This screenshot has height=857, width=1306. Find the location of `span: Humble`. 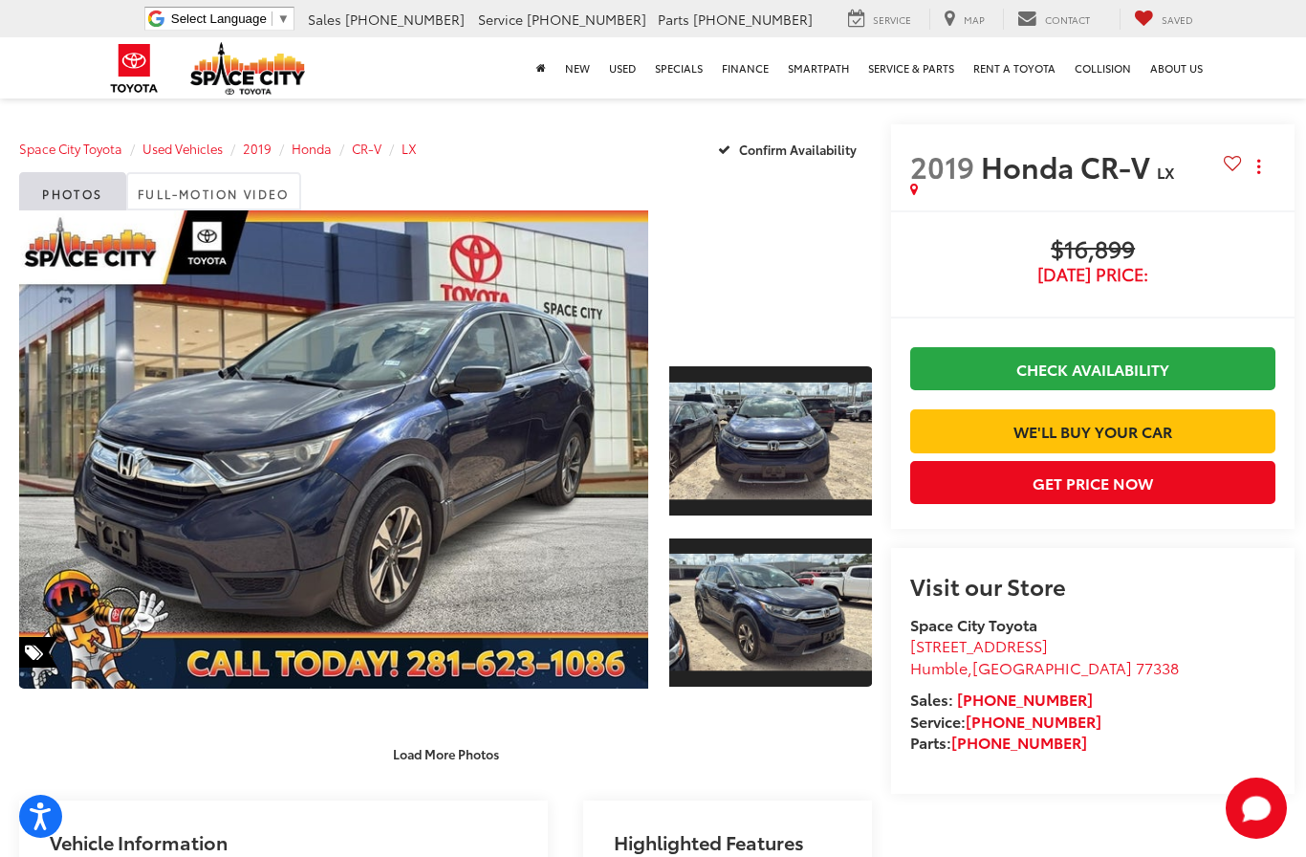

span: Humble is located at coordinates (939, 667).